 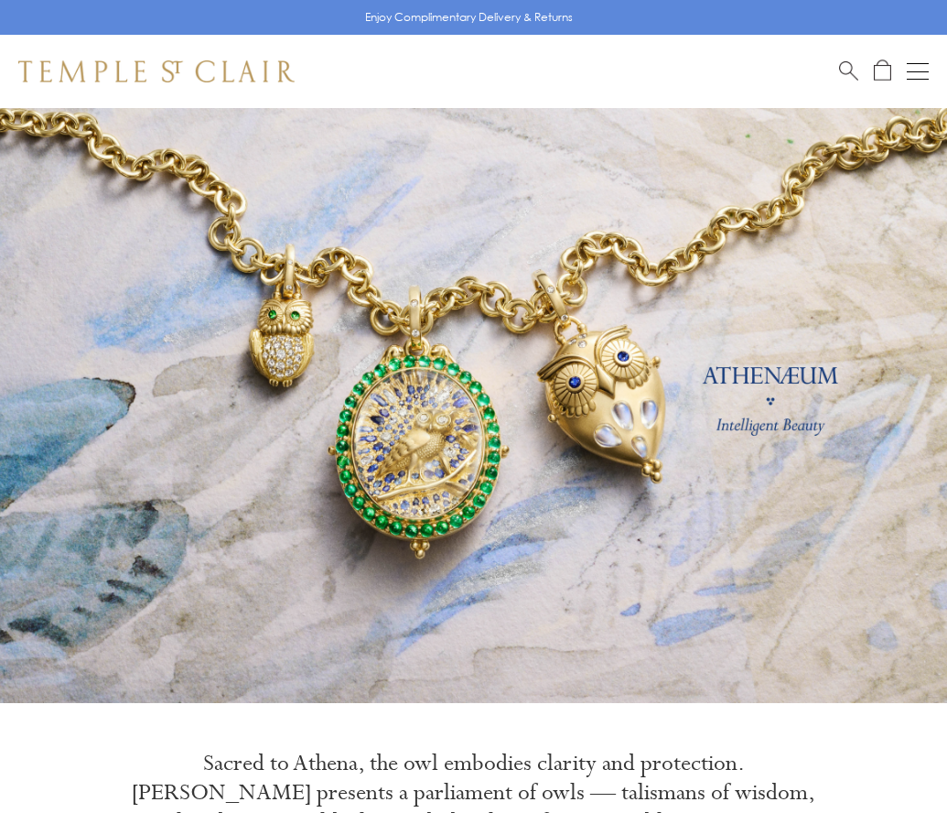 I want to click on a: Open Shopping Bag, so click(x=882, y=70).